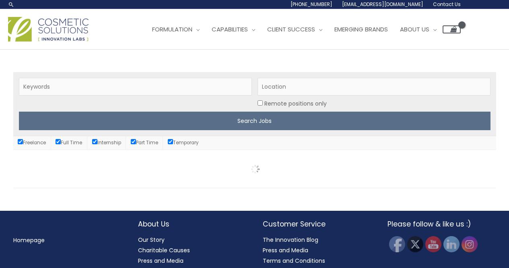  I want to click on a: Emerging Brands, so click(361, 29).